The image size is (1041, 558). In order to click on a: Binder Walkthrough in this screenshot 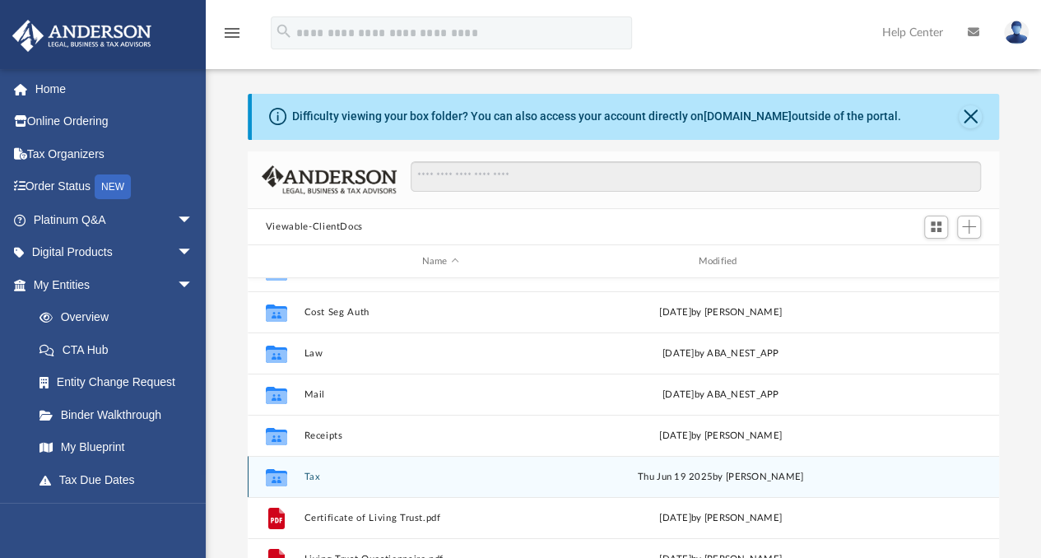, I will do `click(120, 415)`.